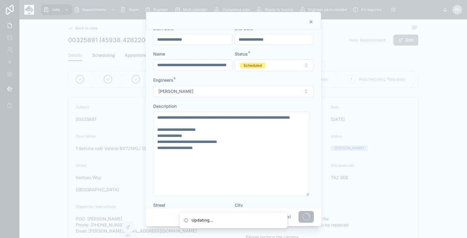  Describe the element at coordinates (253, 66) in the screenshot. I see `div: Scheduled` at that location.